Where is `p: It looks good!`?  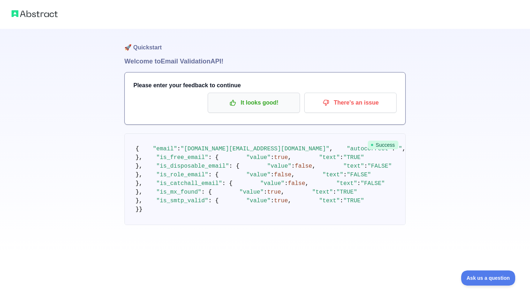 p: It looks good! is located at coordinates (254, 103).